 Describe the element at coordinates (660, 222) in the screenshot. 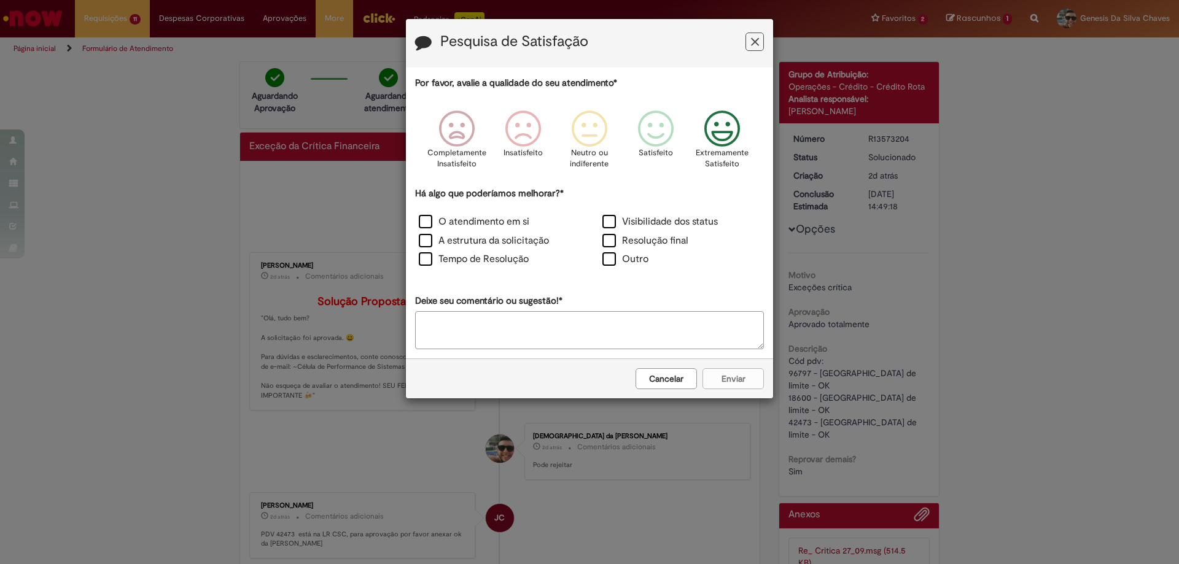

I see `label: Visibilidade dos status` at that location.